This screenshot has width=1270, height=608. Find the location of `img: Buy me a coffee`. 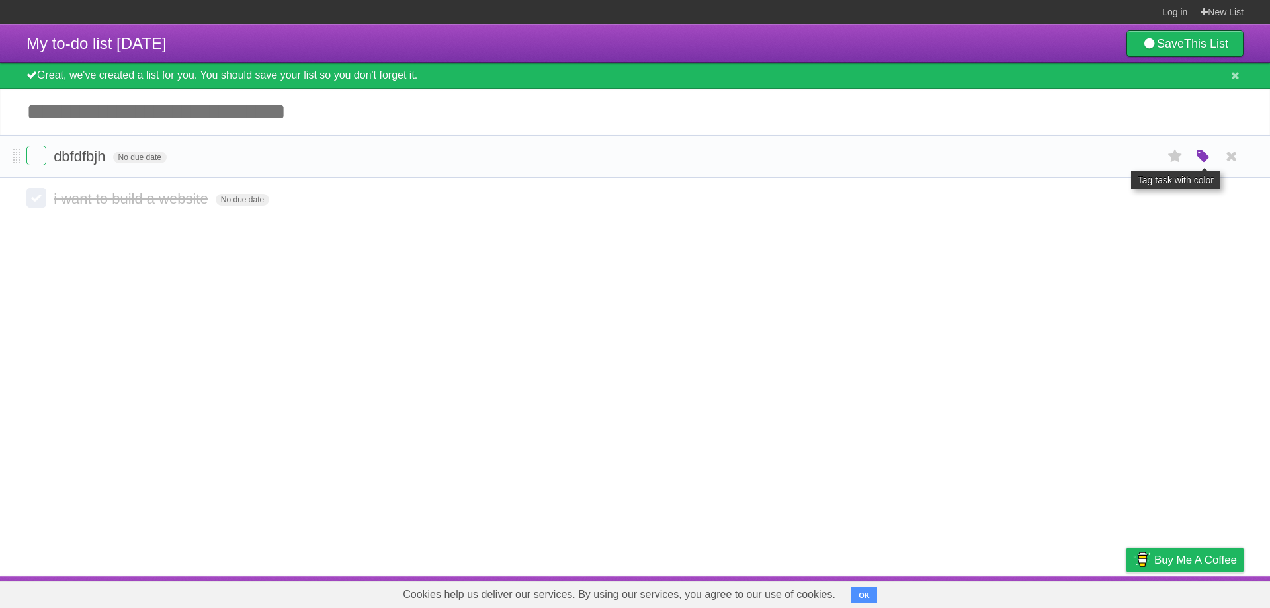

img: Buy me a coffee is located at coordinates (1142, 560).